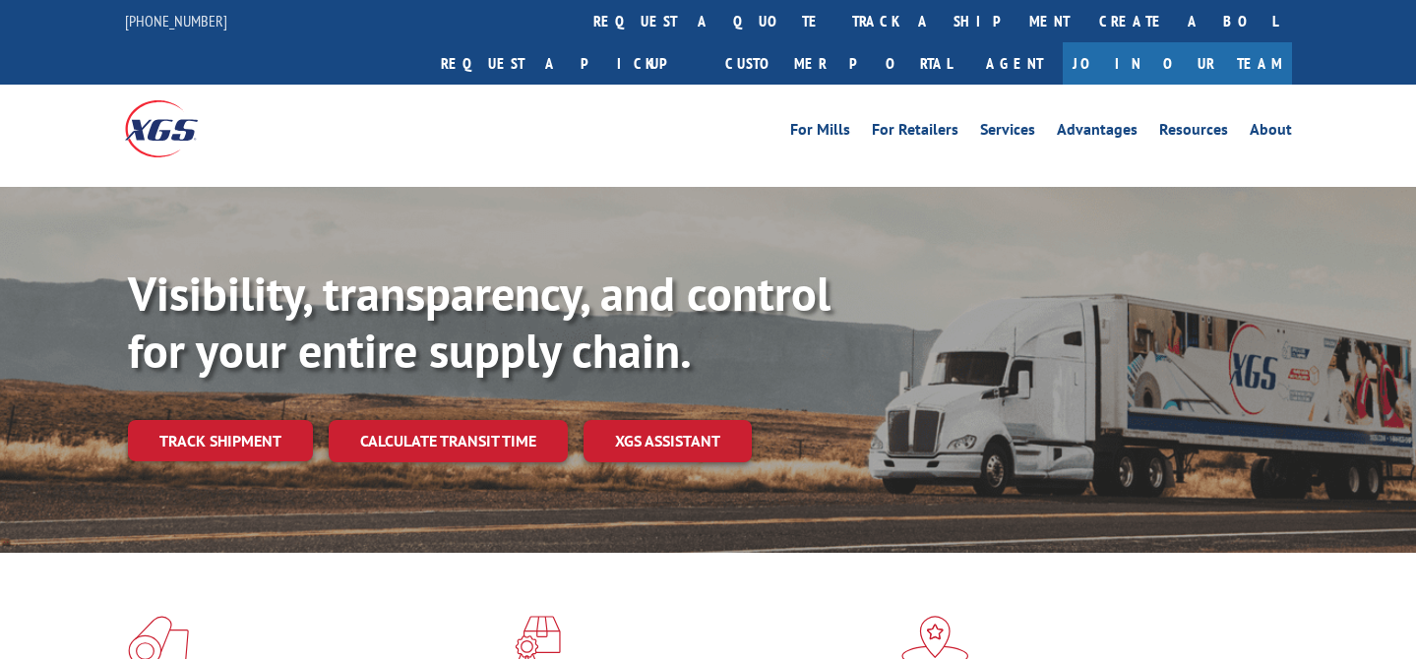 Image resolution: width=1416 pixels, height=659 pixels. I want to click on a: Calculate transit time, so click(448, 441).